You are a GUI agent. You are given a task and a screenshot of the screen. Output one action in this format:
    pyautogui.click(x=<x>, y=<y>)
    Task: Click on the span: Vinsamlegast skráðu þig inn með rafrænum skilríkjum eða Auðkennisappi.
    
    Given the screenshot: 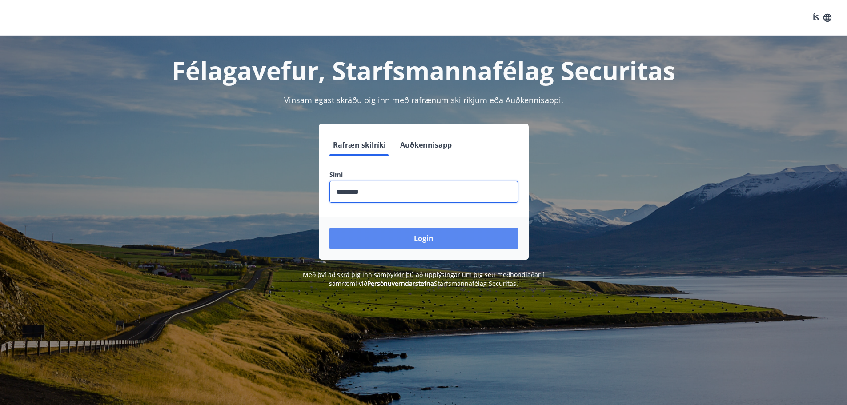 What is the action you would take?
    pyautogui.click(x=424, y=100)
    